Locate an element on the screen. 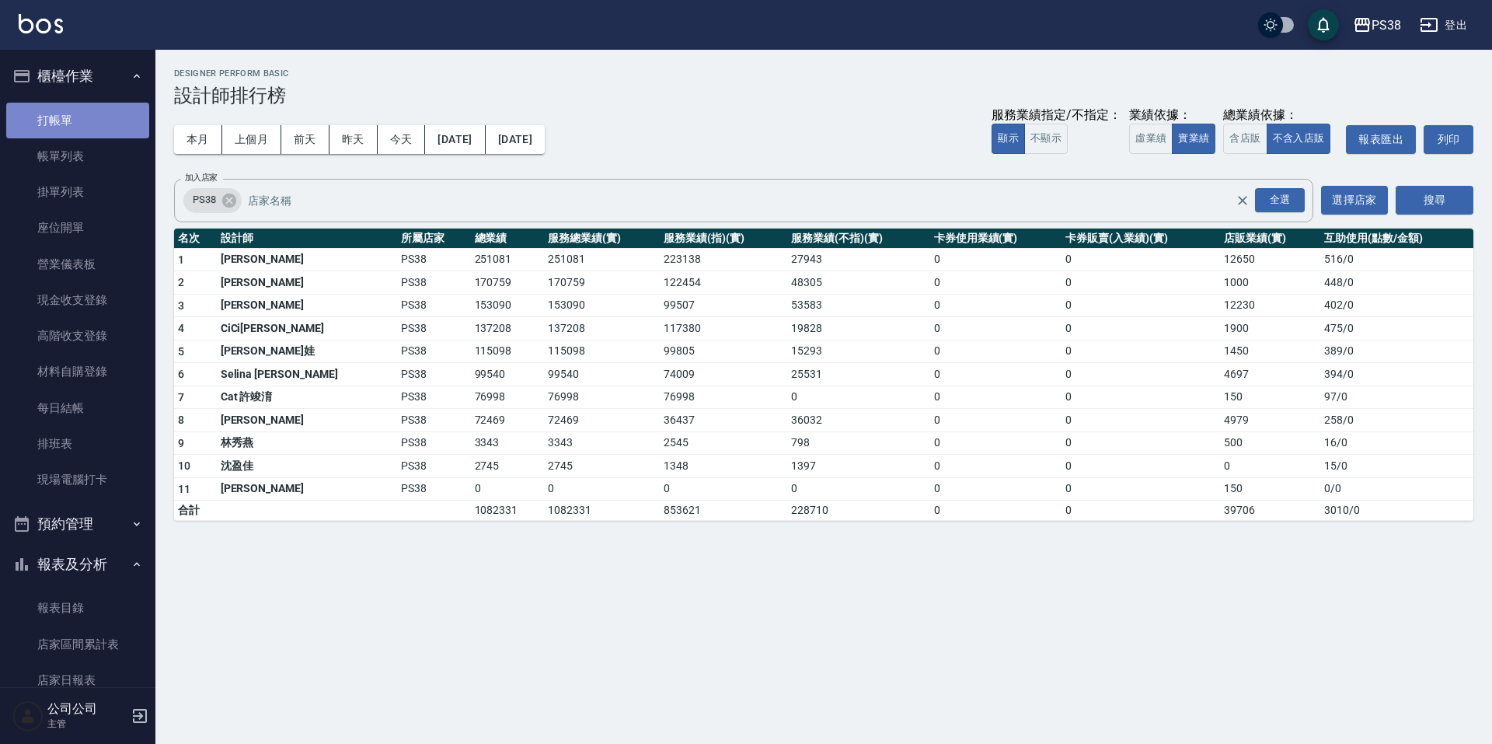 This screenshot has width=1492, height=744. td: 258 / 0 is located at coordinates (1396, 420).